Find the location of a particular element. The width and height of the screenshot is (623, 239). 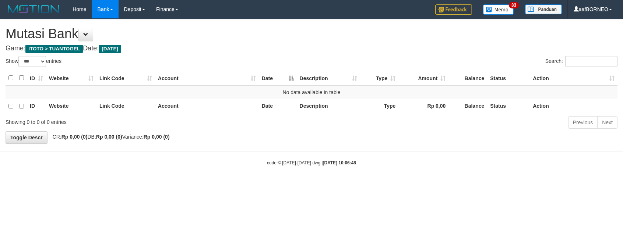

th: Type is located at coordinates (379, 106).